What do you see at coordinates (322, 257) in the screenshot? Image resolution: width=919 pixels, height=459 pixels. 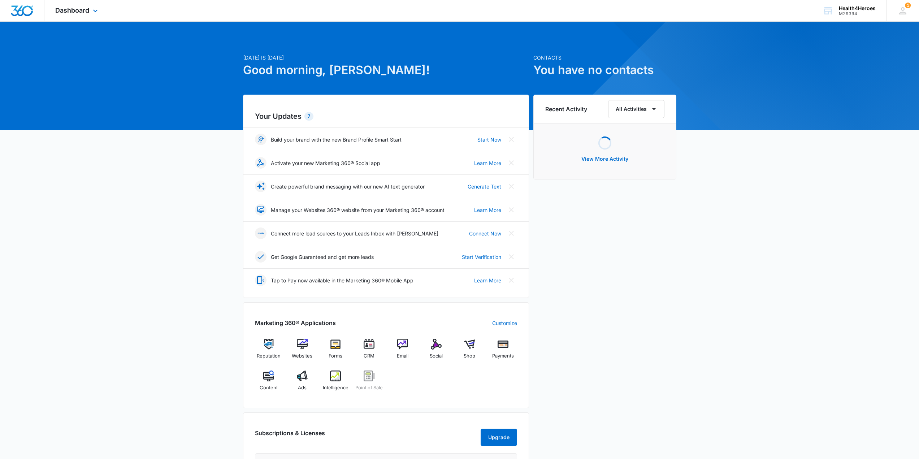 I see `p: Get Google Guaranteed and get more leads` at bounding box center [322, 257].